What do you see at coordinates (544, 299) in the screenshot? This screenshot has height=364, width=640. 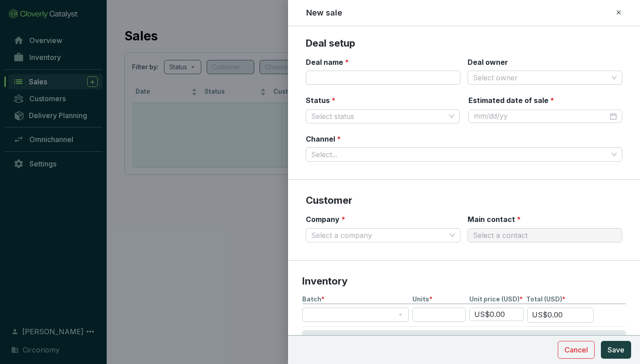 I see `span: Total (USD)` at bounding box center [544, 299].